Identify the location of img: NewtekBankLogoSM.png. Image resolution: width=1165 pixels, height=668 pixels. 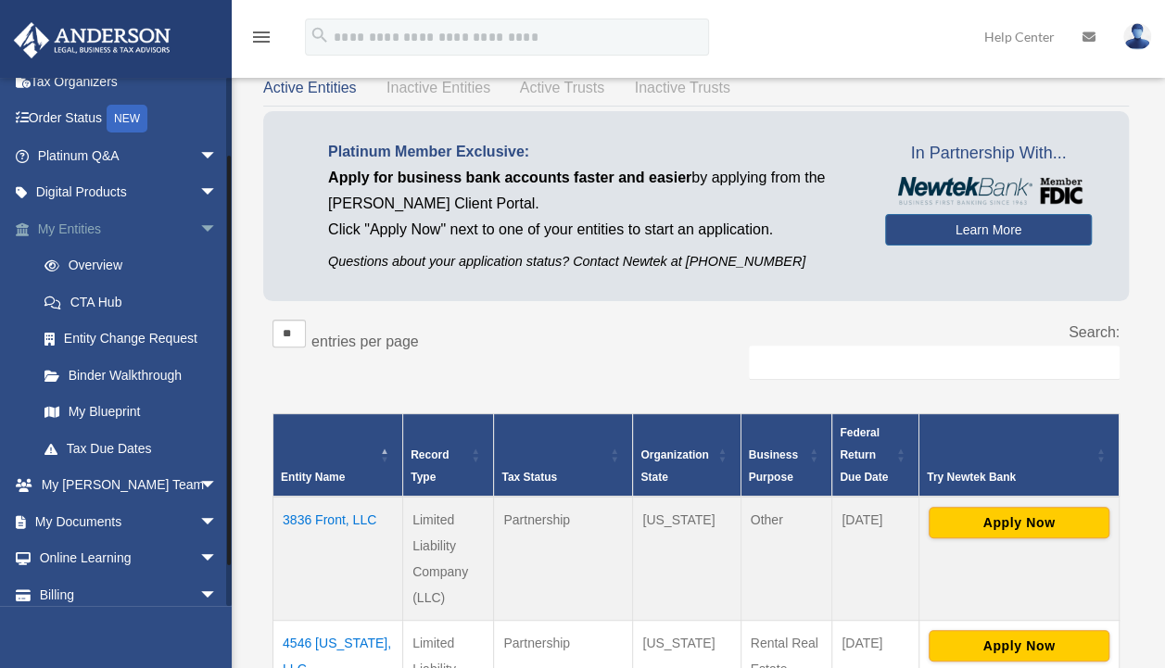
(988, 191).